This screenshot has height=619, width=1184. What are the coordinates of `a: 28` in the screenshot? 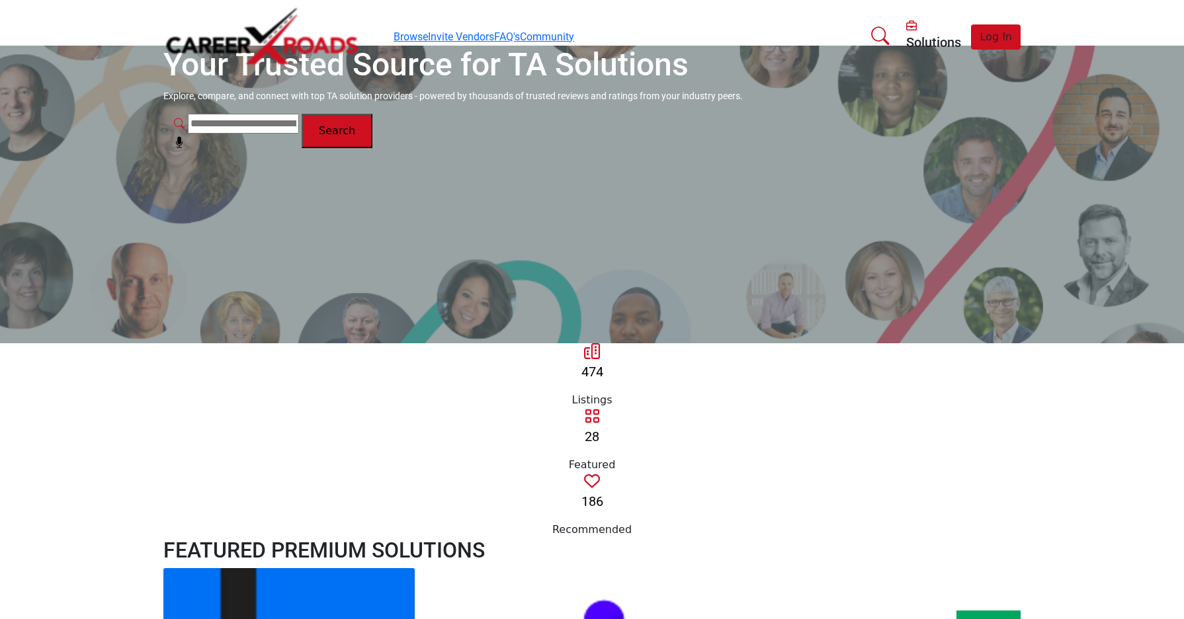 It's located at (592, 436).